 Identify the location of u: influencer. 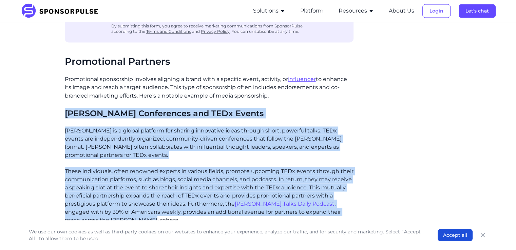
(302, 79).